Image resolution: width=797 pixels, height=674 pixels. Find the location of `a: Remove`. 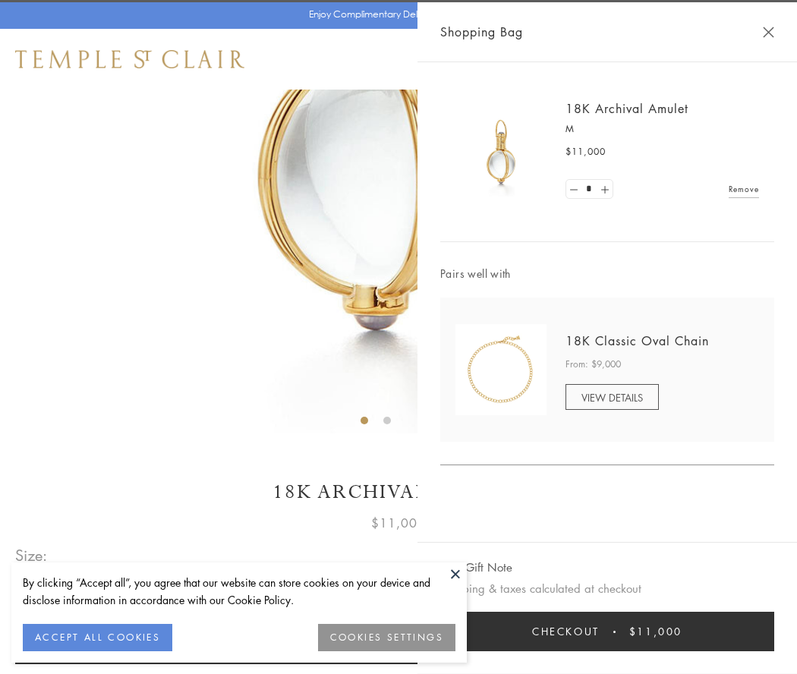

a: Remove is located at coordinates (744, 189).